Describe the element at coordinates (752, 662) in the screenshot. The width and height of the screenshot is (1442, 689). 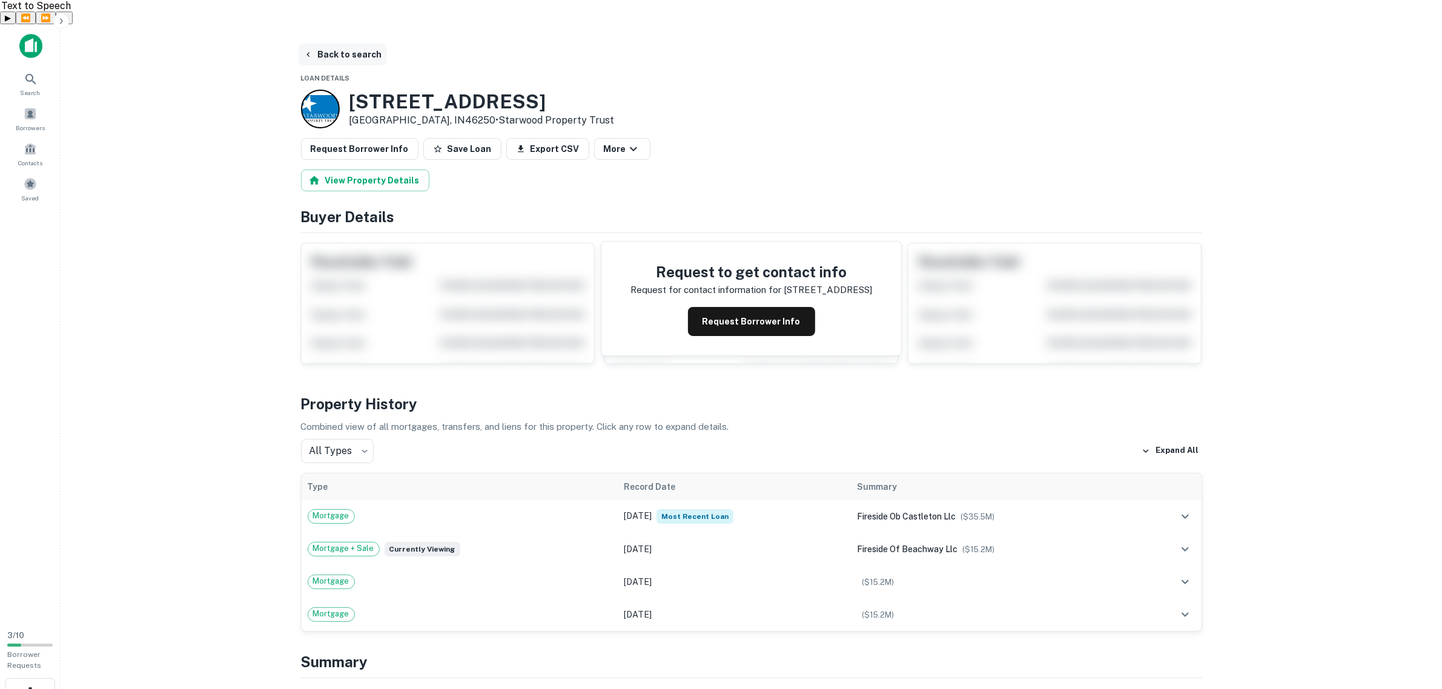
I see `h4: Summary` at that location.